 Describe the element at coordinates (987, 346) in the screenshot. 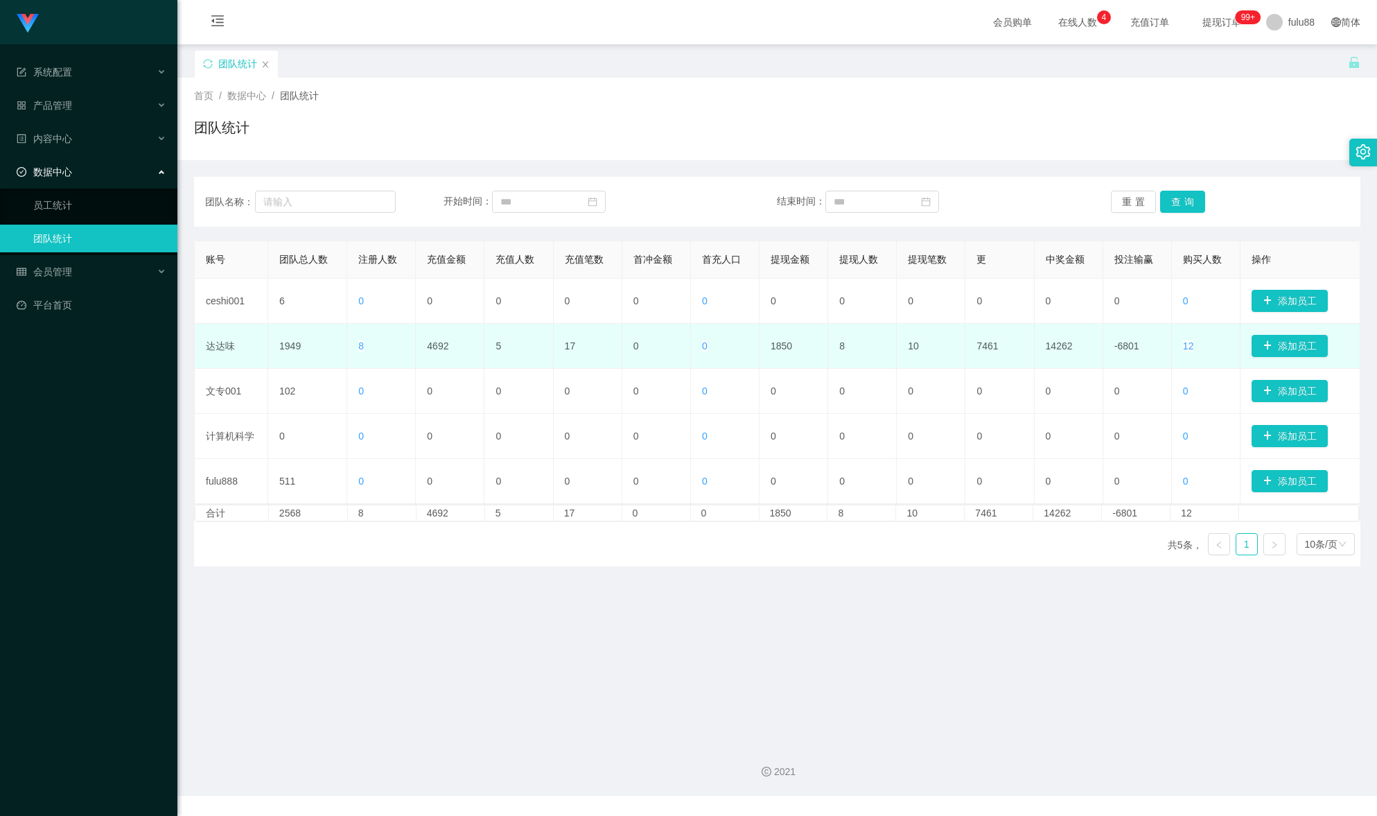

I see `font: 7461` at that location.